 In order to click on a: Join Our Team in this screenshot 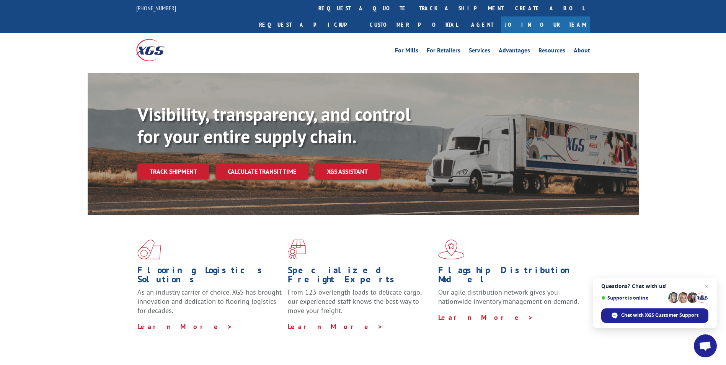, I will do `click(545, 24)`.